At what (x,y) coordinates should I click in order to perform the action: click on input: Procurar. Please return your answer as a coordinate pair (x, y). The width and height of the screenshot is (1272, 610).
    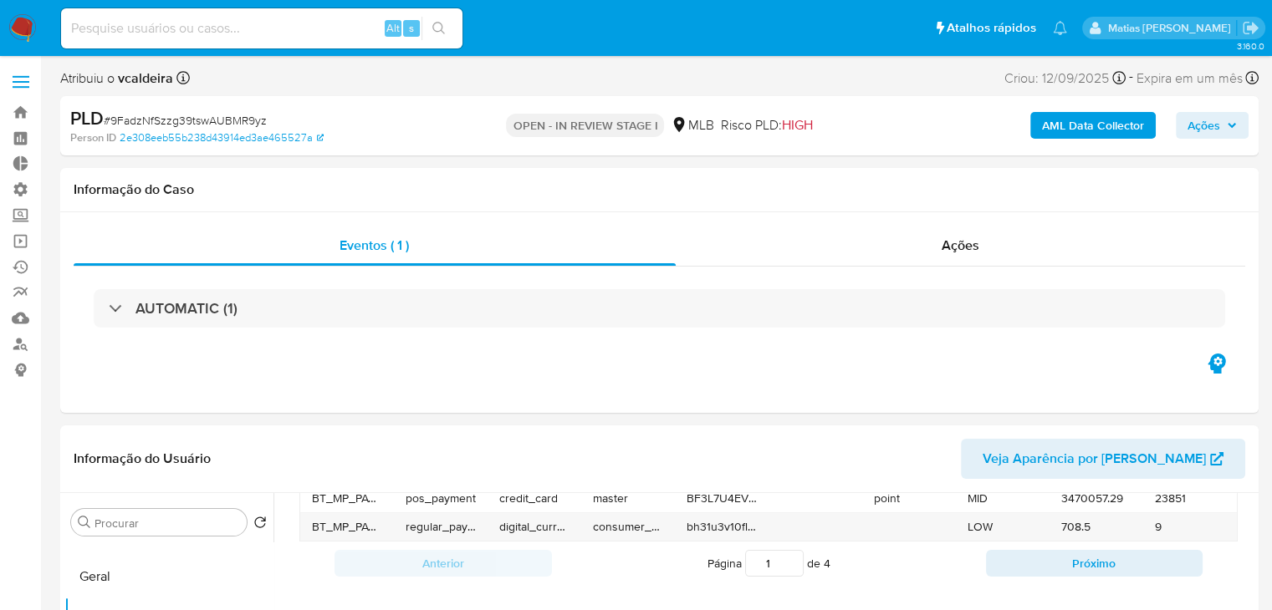
    Looking at the image, I should click on (167, 523).